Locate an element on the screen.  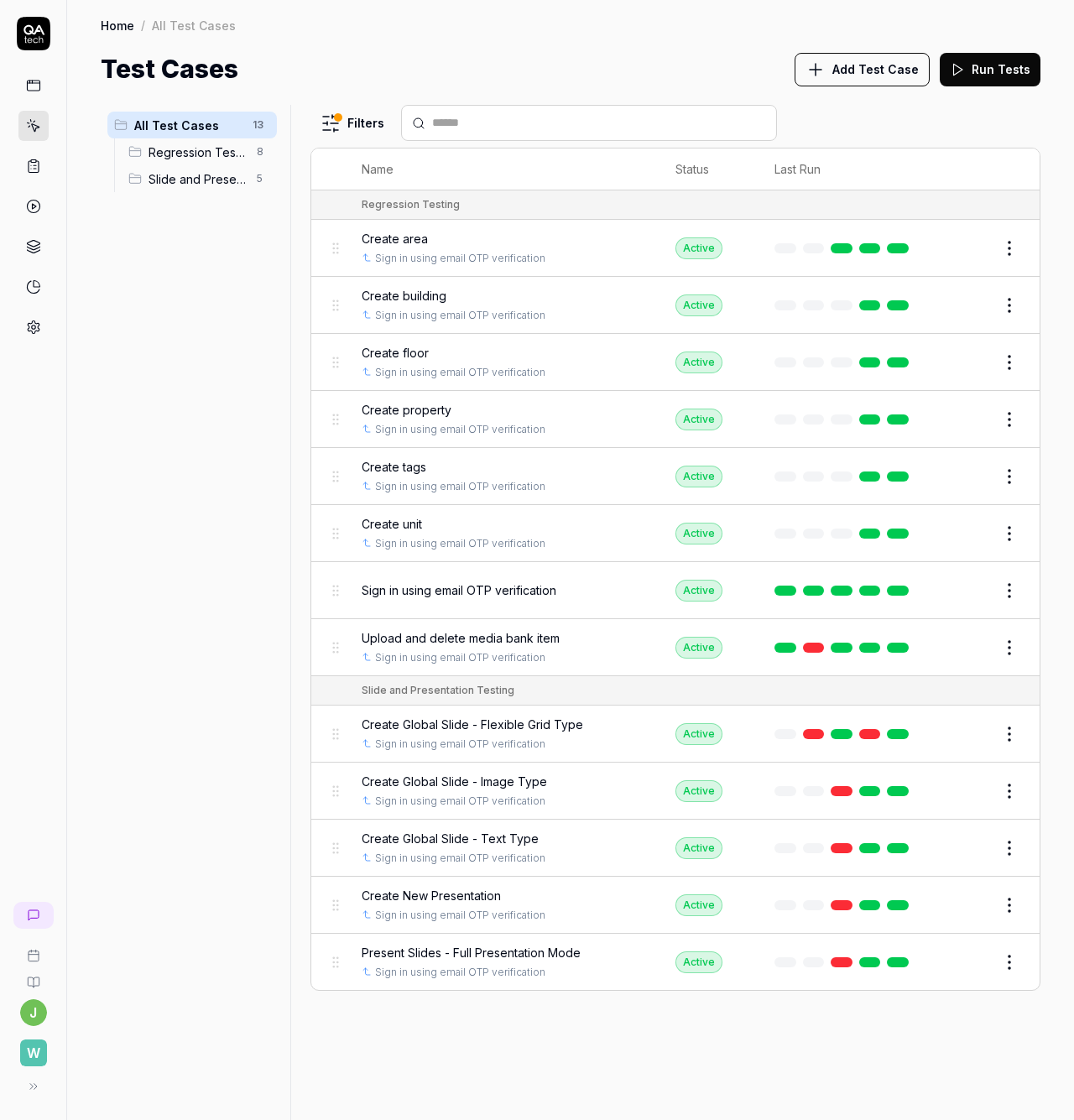
span: Create property is located at coordinates (406, 410).